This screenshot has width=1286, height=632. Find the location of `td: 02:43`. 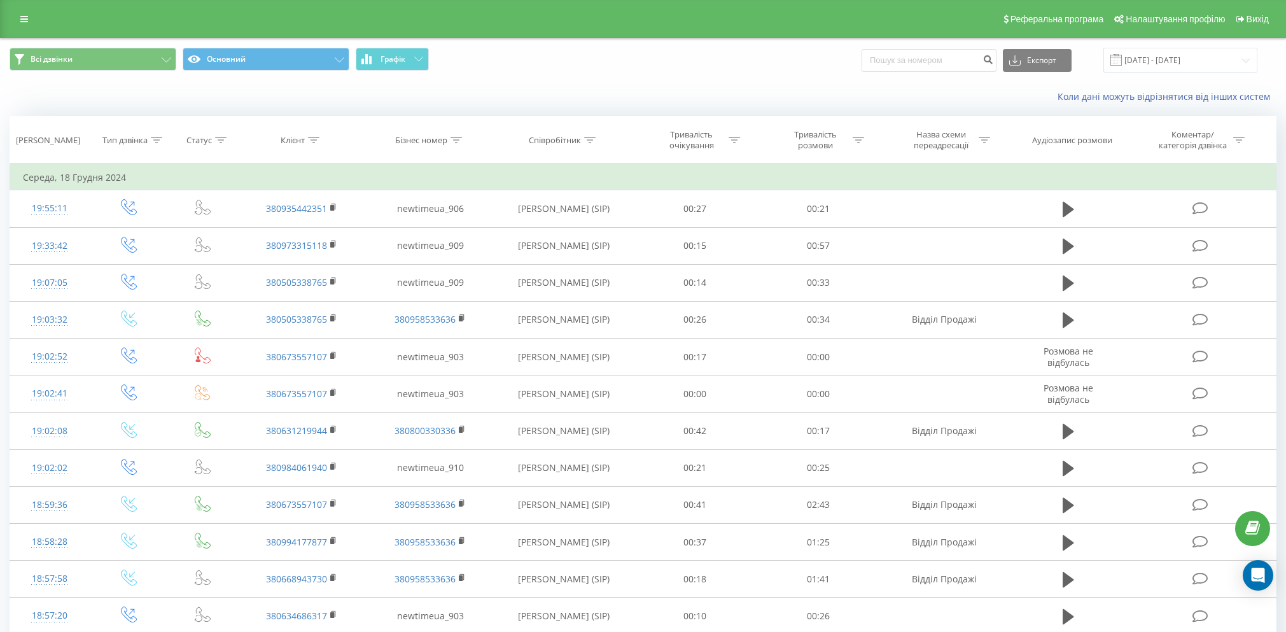

td: 02:43 is located at coordinates (818, 505).